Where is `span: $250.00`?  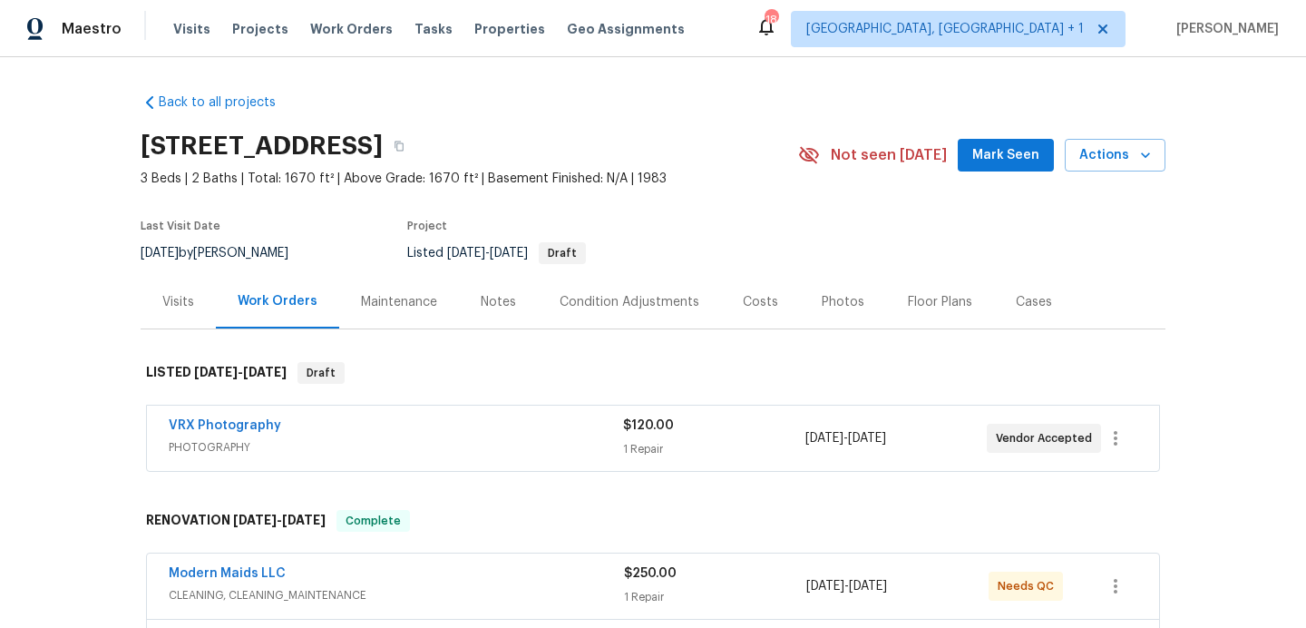 span: $250.00 is located at coordinates (650, 573).